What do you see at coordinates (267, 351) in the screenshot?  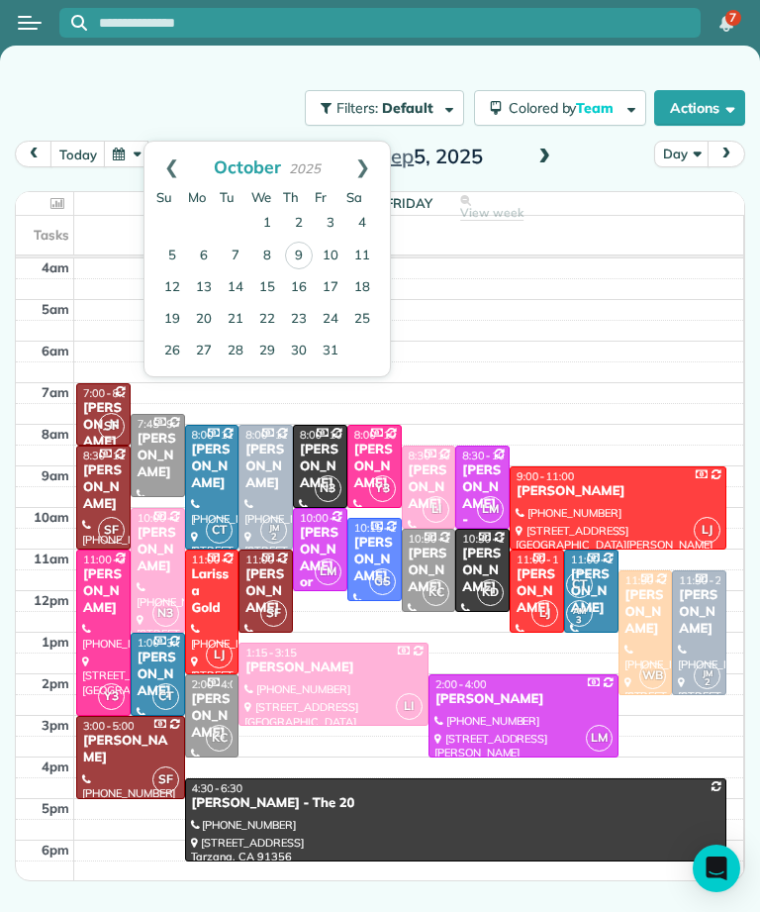 I see `a: 29` at bounding box center [267, 351].